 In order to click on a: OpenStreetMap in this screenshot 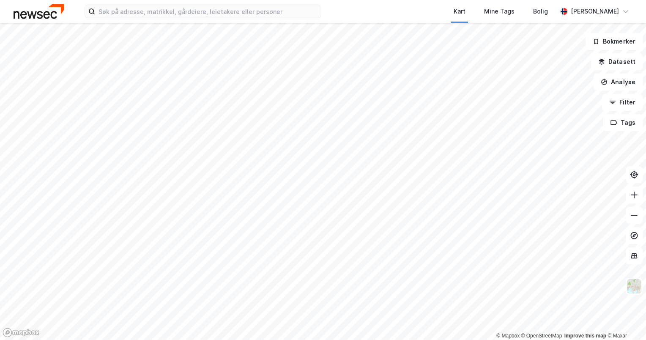, I will do `click(542, 336)`.